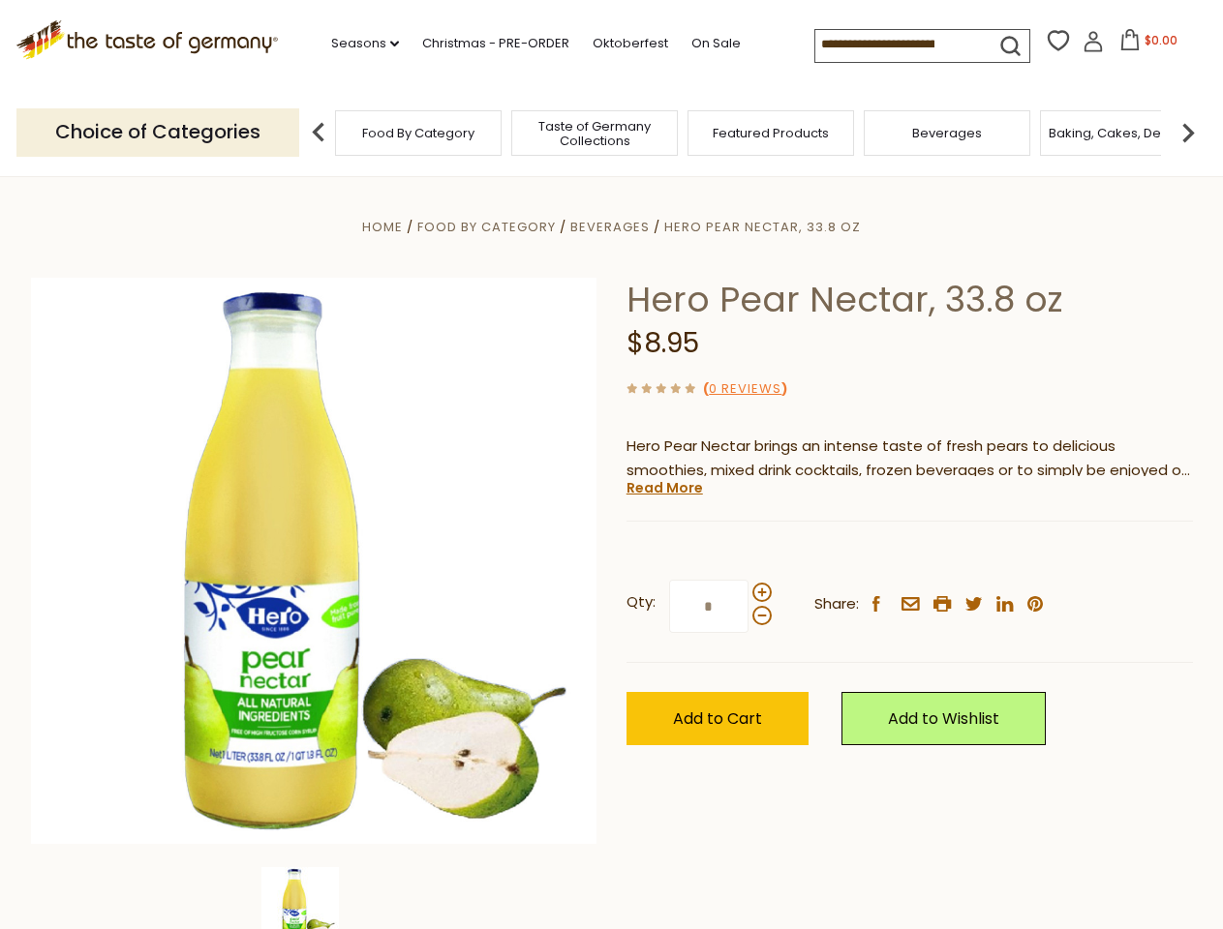  Describe the element at coordinates (943, 718) in the screenshot. I see `a: Add to Wishlist` at that location.